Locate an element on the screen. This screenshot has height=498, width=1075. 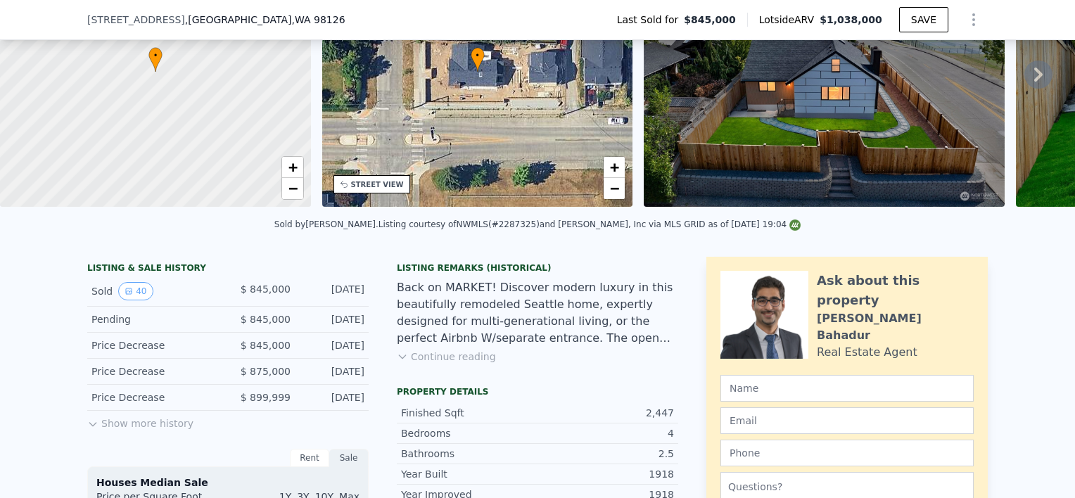
div: Houses Median Sale is located at coordinates (228, 483).